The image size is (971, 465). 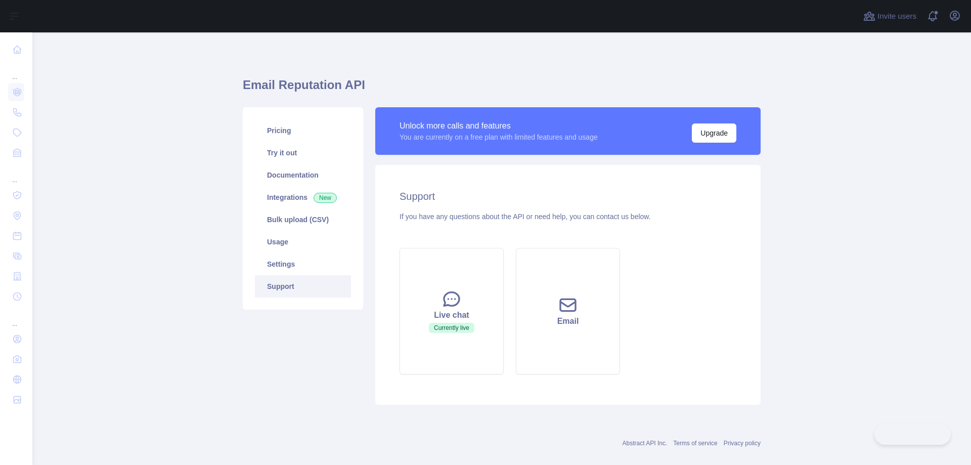 I want to click on a: Documentation, so click(x=303, y=175).